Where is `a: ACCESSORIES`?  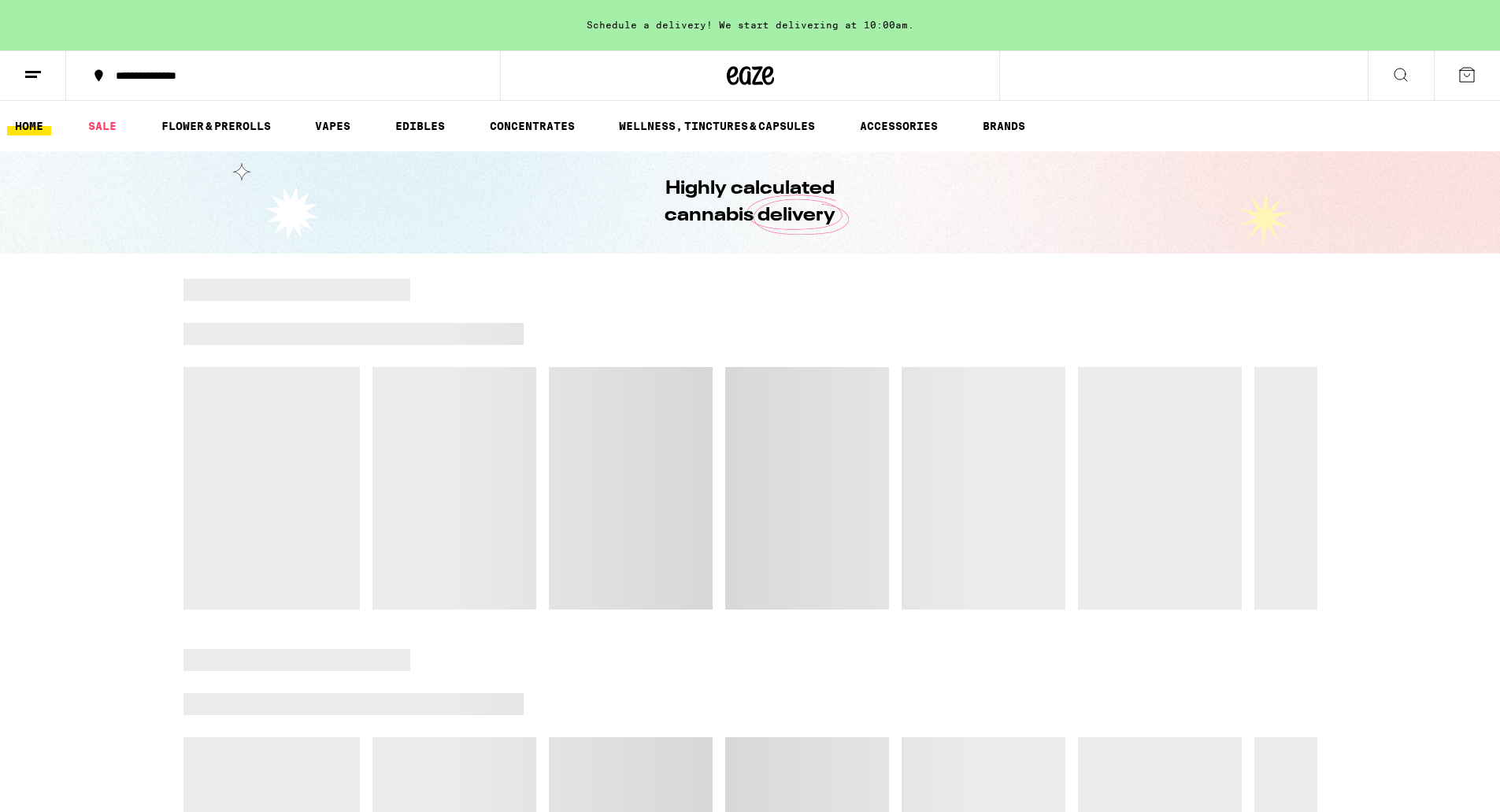
a: ACCESSORIES is located at coordinates (898, 126).